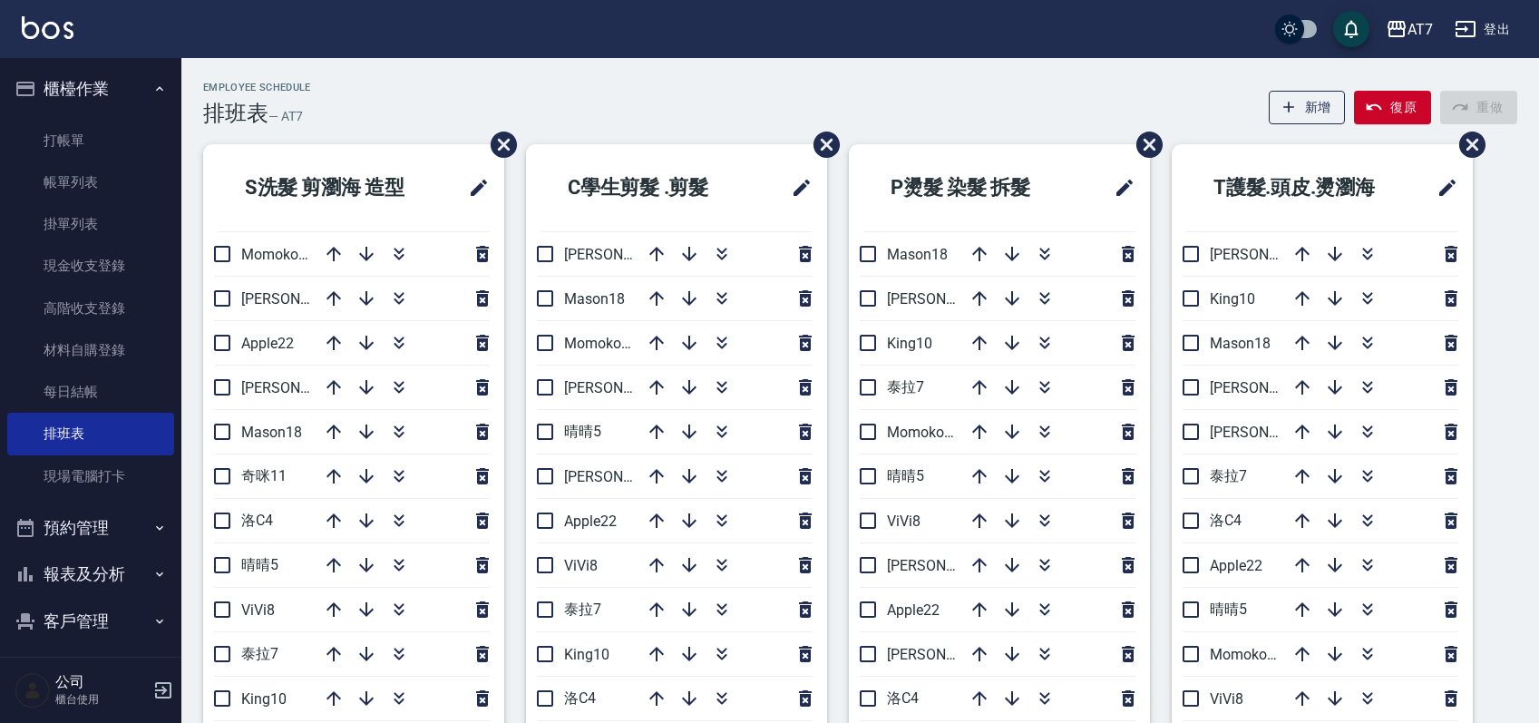 The height and width of the screenshot is (723, 1539). I want to click on a: 每日結帳, so click(91, 392).